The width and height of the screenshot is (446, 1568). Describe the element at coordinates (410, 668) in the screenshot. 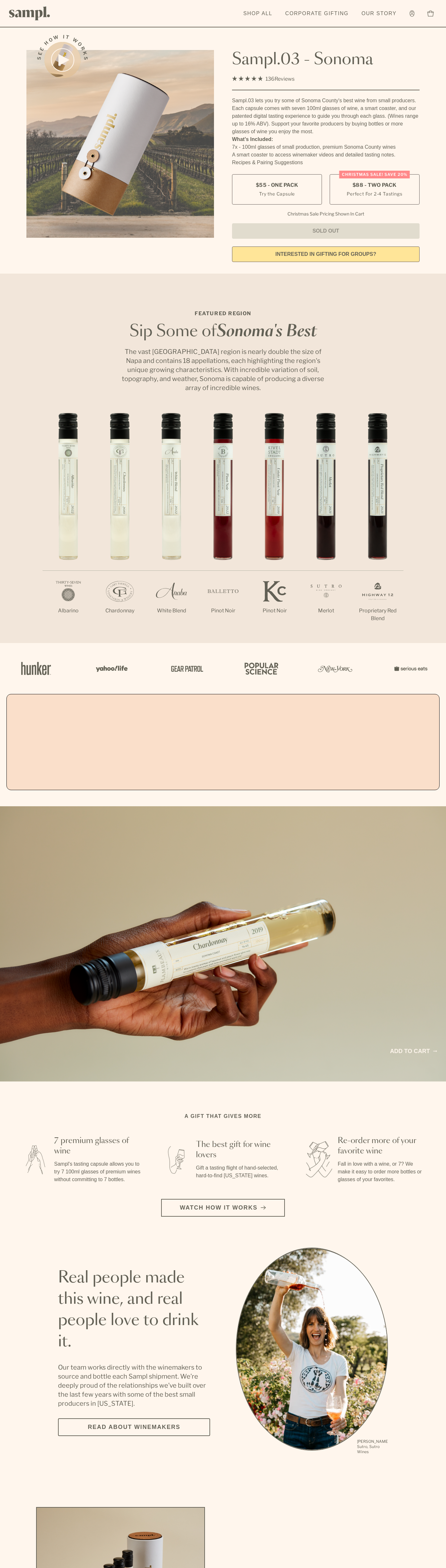

I see `img: Artboard_7_5b34974b-f019-449e-91fb-745f8d0877ee_x450.png` at that location.